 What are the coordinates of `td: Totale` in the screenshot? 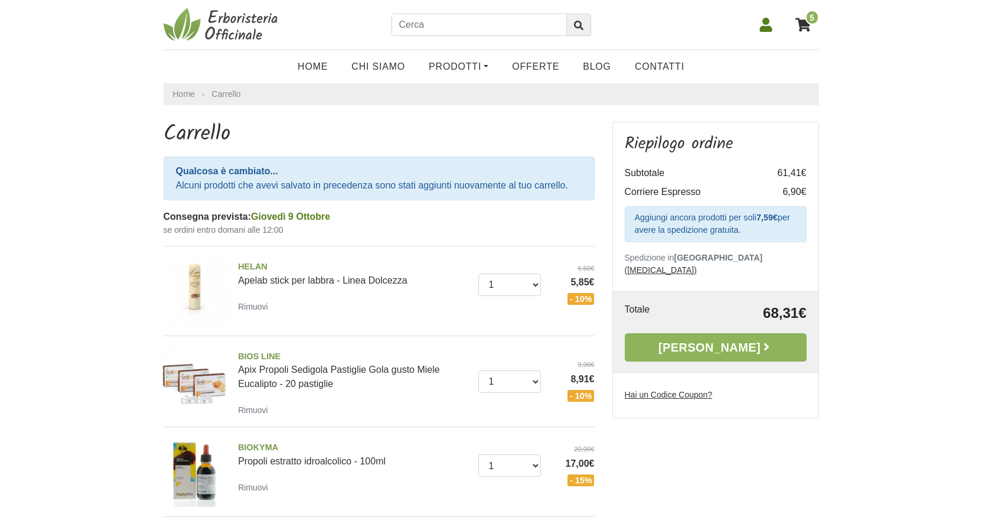 It's located at (658, 313).